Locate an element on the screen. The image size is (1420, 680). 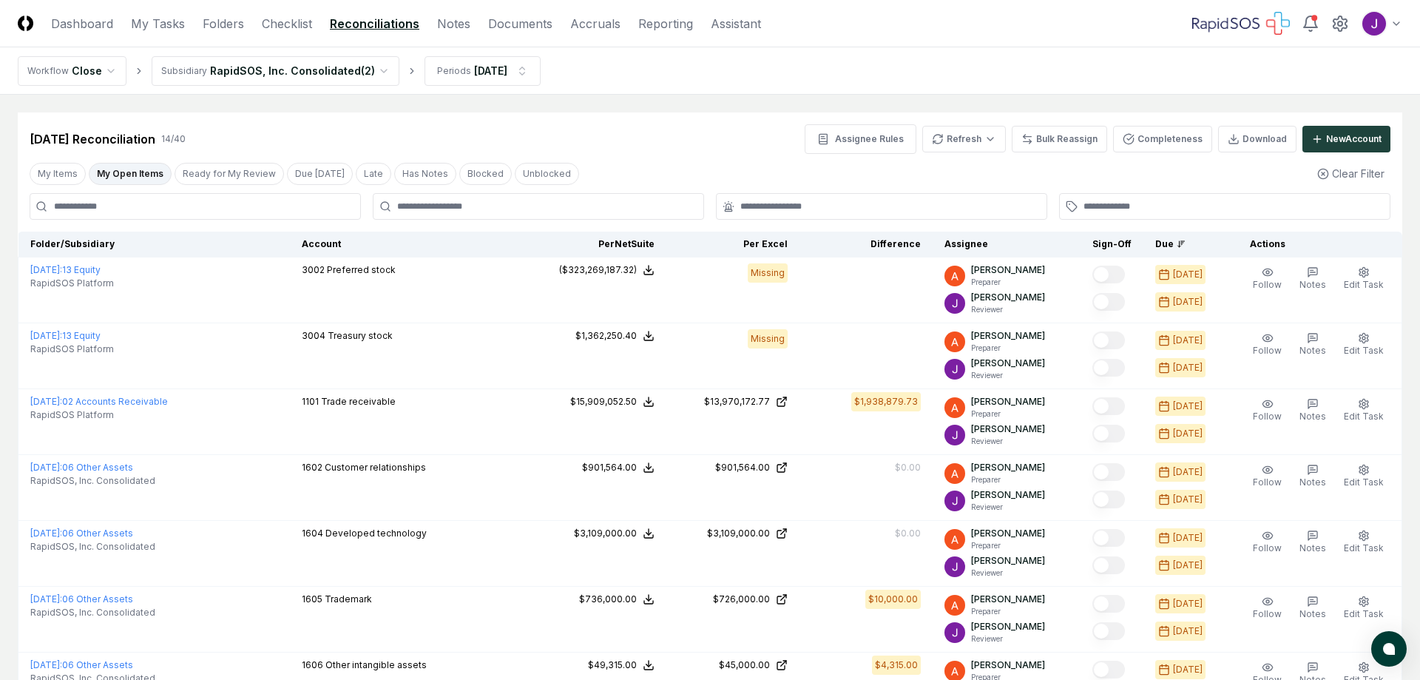
div: $0.00 is located at coordinates (907, 533).